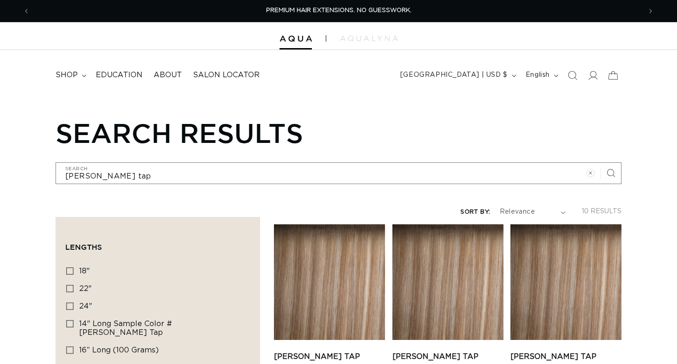 This screenshot has height=364, width=677. I want to click on button: Previous announcement, so click(26, 11).